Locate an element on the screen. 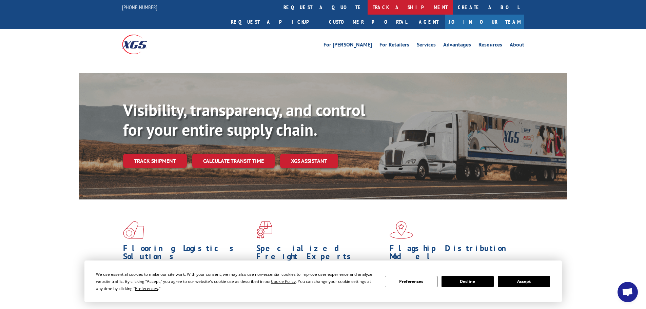 This screenshot has width=646, height=309. a: For Retailers is located at coordinates (395, 46).